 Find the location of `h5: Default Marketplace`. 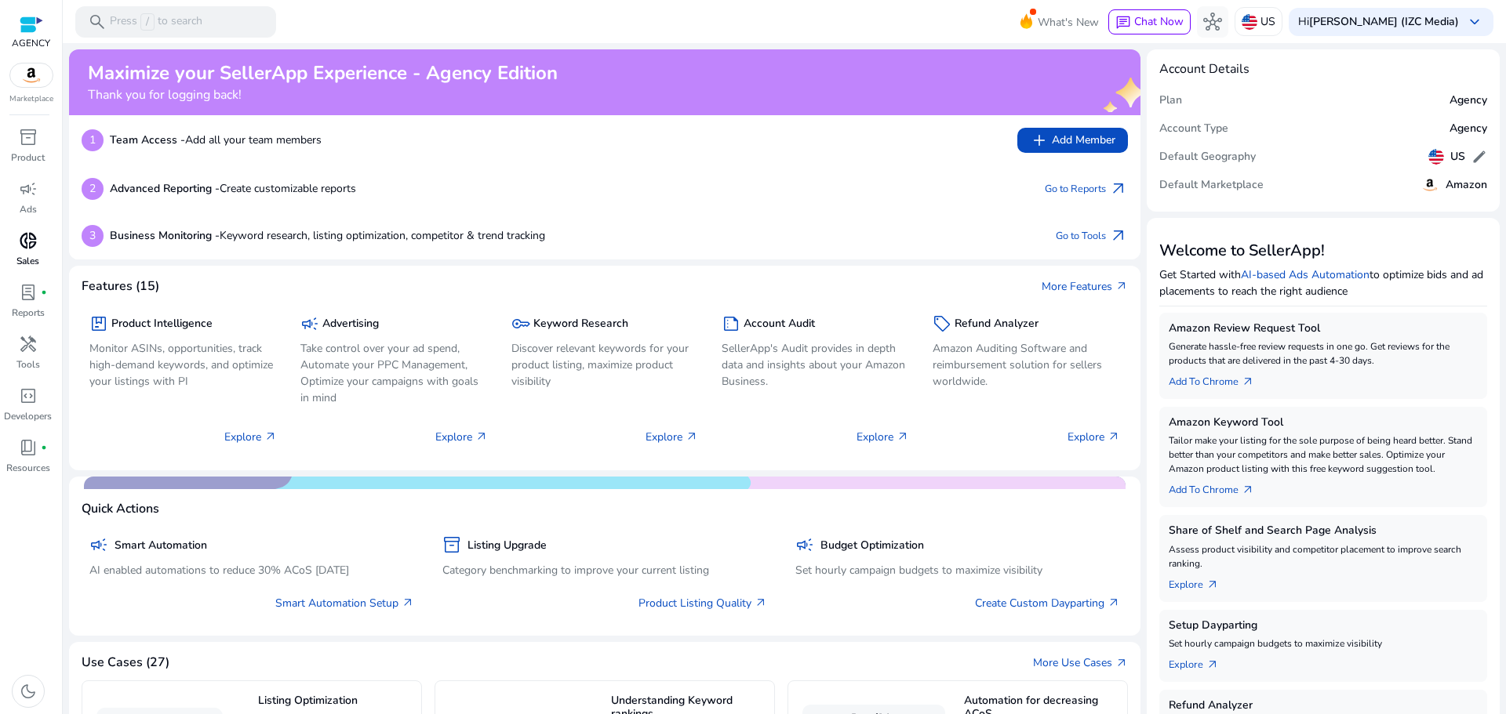

h5: Default Marketplace is located at coordinates (1211, 185).